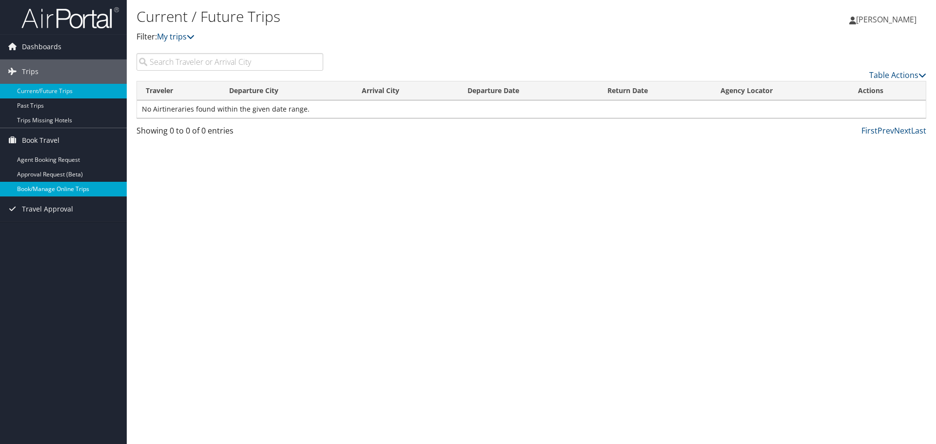 The width and height of the screenshot is (936, 444). I want to click on span: Travel Approval, so click(47, 209).